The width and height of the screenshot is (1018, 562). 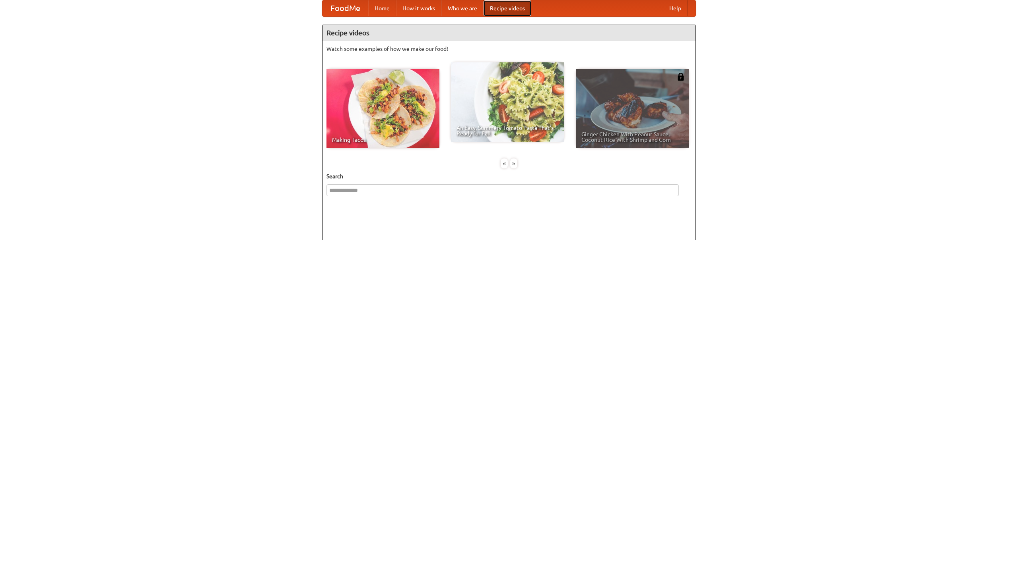 What do you see at coordinates (509, 176) in the screenshot?
I see `h5: Search` at bounding box center [509, 176].